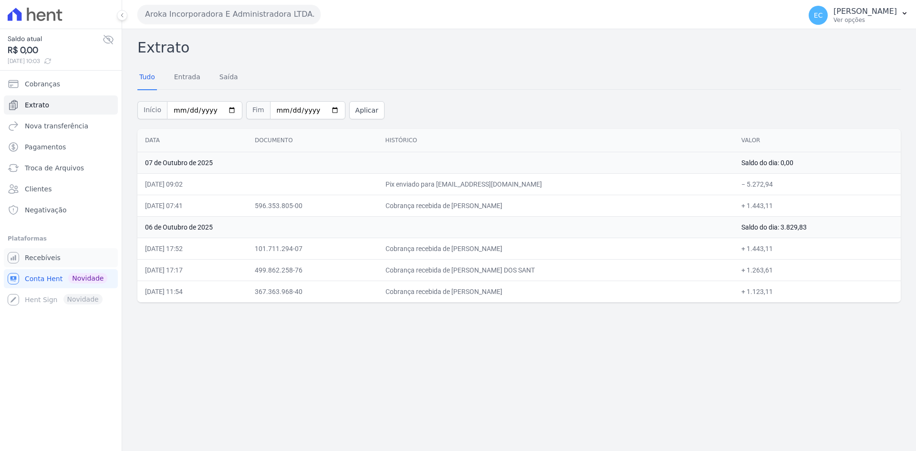 The height and width of the screenshot is (451, 916). Describe the element at coordinates (61, 258) in the screenshot. I see `a: Recebíveis` at that location.